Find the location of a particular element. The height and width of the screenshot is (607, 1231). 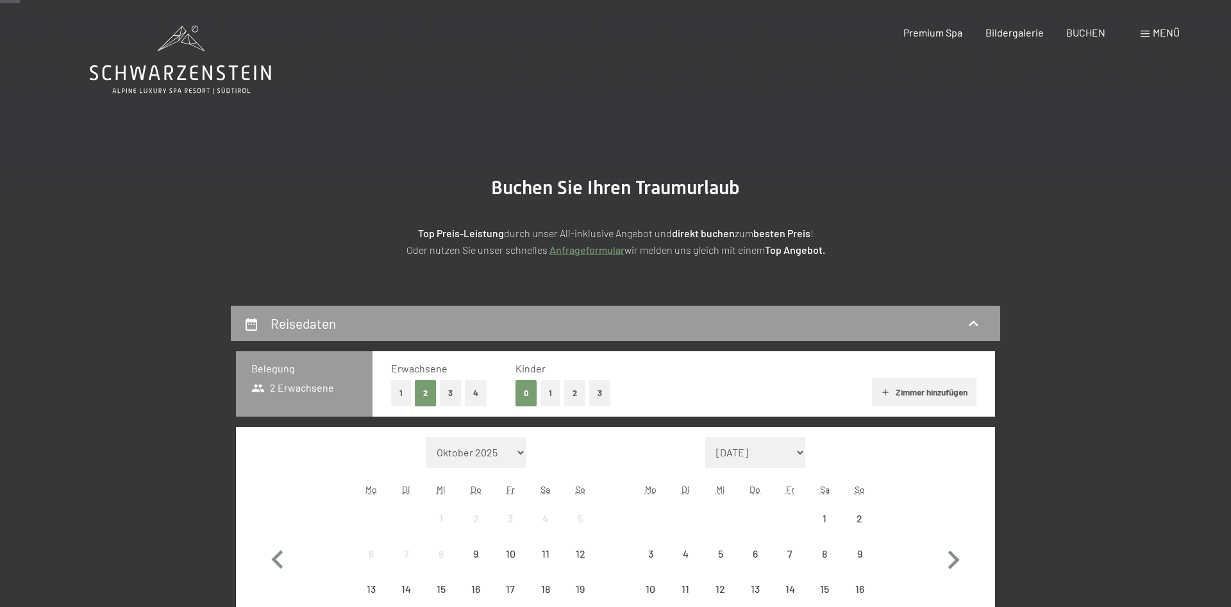

button: Zimmer hinzufügen is located at coordinates (924, 392).